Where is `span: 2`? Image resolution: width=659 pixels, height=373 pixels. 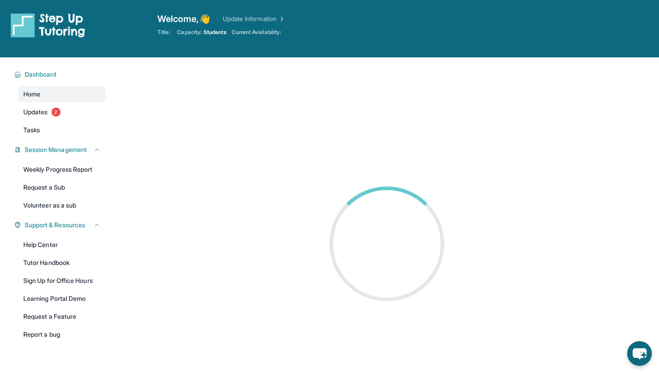 span: 2 is located at coordinates (56, 112).